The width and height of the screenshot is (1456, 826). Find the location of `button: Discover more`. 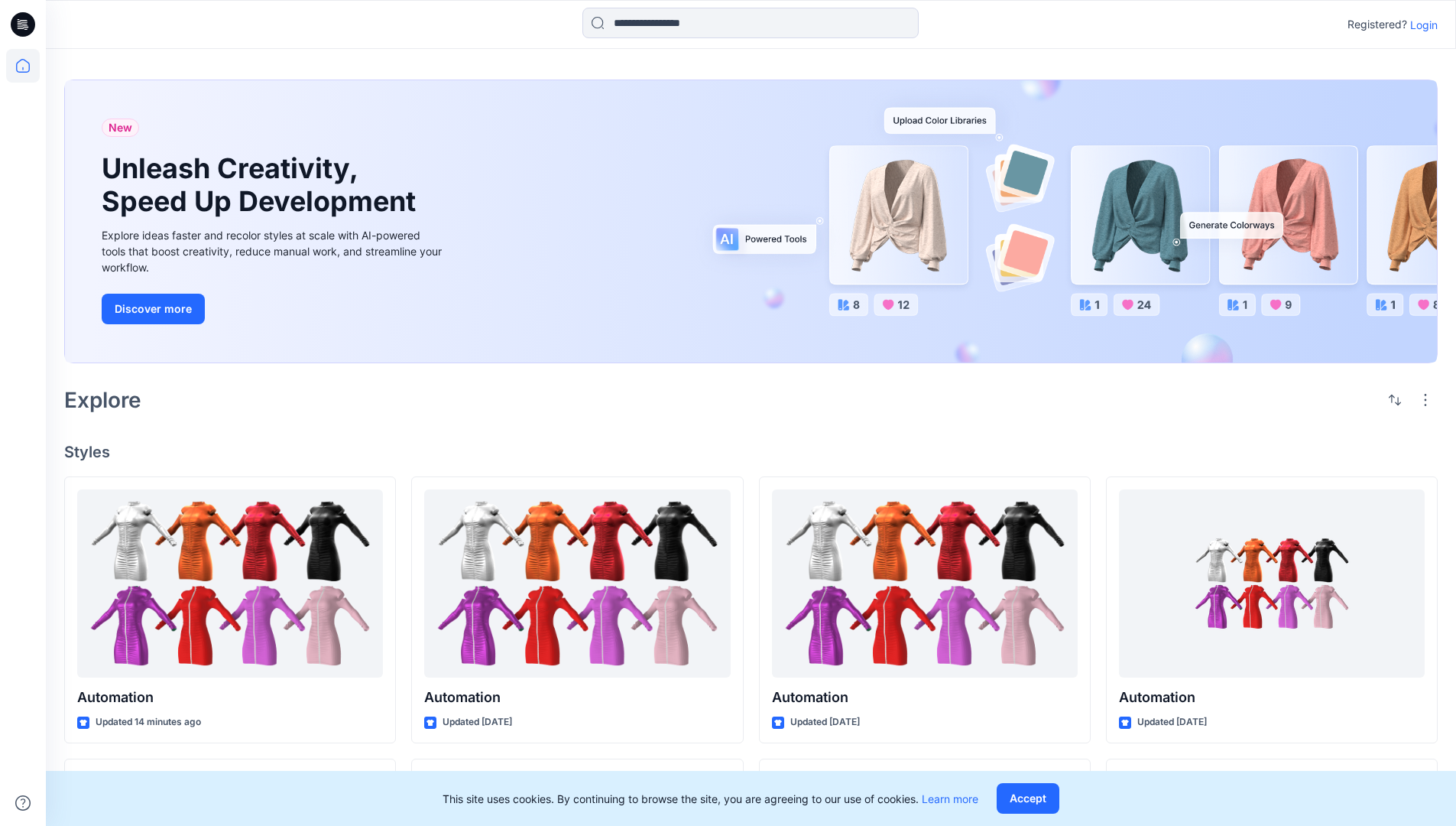

button: Discover more is located at coordinates (153, 308).